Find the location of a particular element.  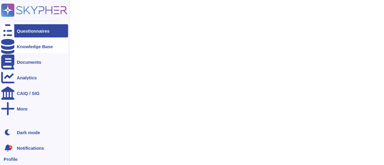

div: Dark mode is located at coordinates (29, 133).